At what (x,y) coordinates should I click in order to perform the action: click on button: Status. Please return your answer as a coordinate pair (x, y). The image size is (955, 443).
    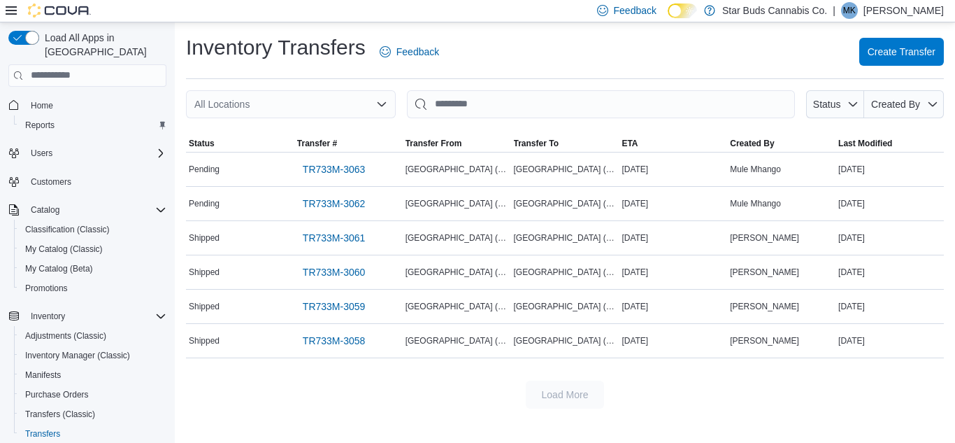
    Looking at the image, I should click on (835, 104).